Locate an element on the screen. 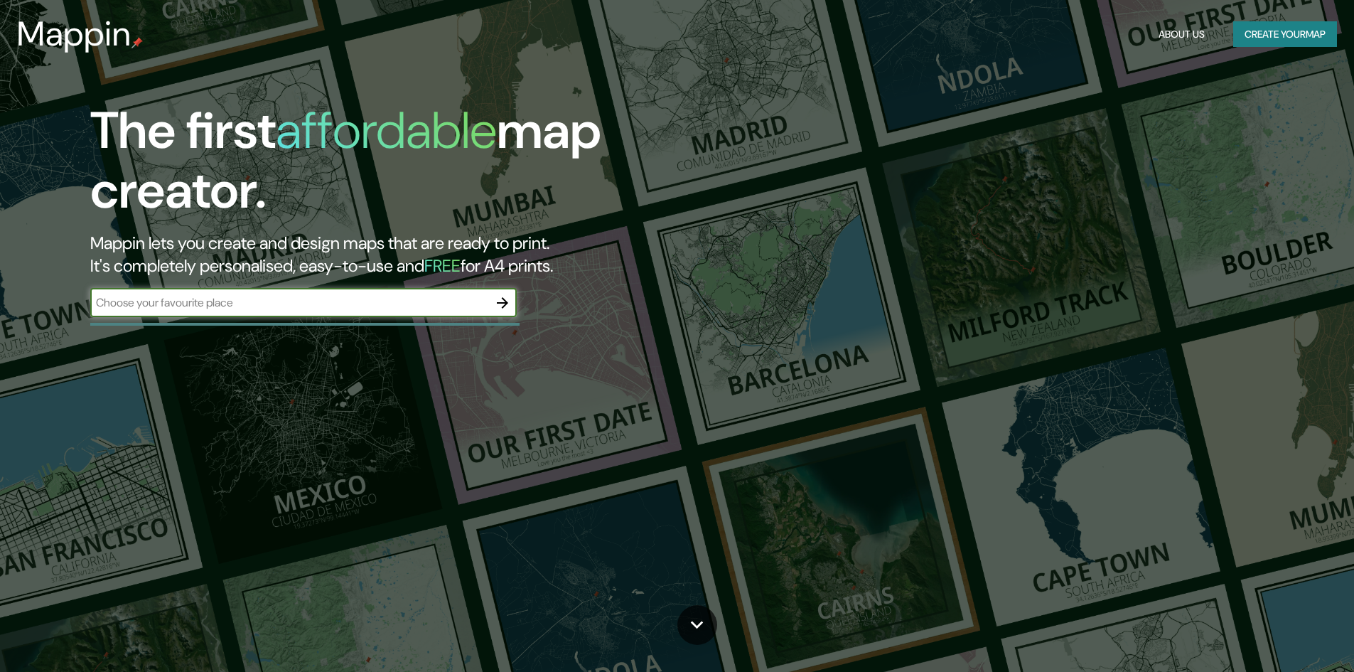 The image size is (1354, 672). img: mappin-pin is located at coordinates (137, 43).